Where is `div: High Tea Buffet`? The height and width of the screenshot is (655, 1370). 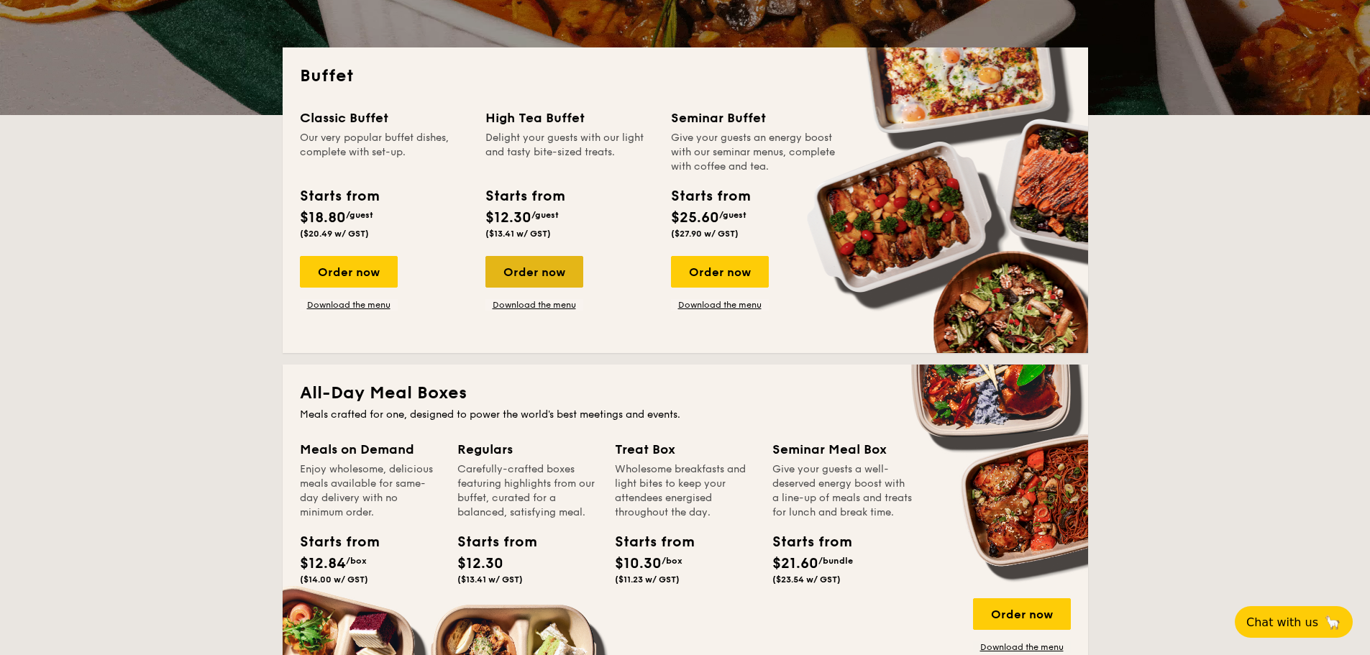
div: High Tea Buffet is located at coordinates (570, 118).